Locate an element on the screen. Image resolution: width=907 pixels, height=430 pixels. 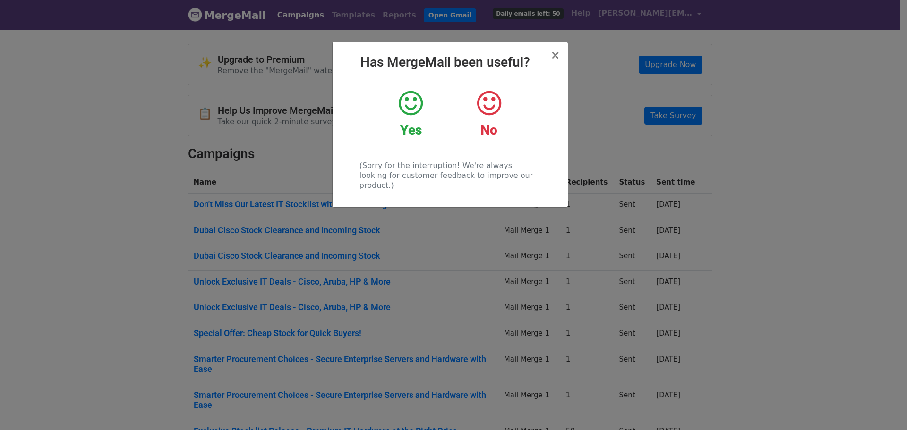
strong: Yes is located at coordinates (411, 130).